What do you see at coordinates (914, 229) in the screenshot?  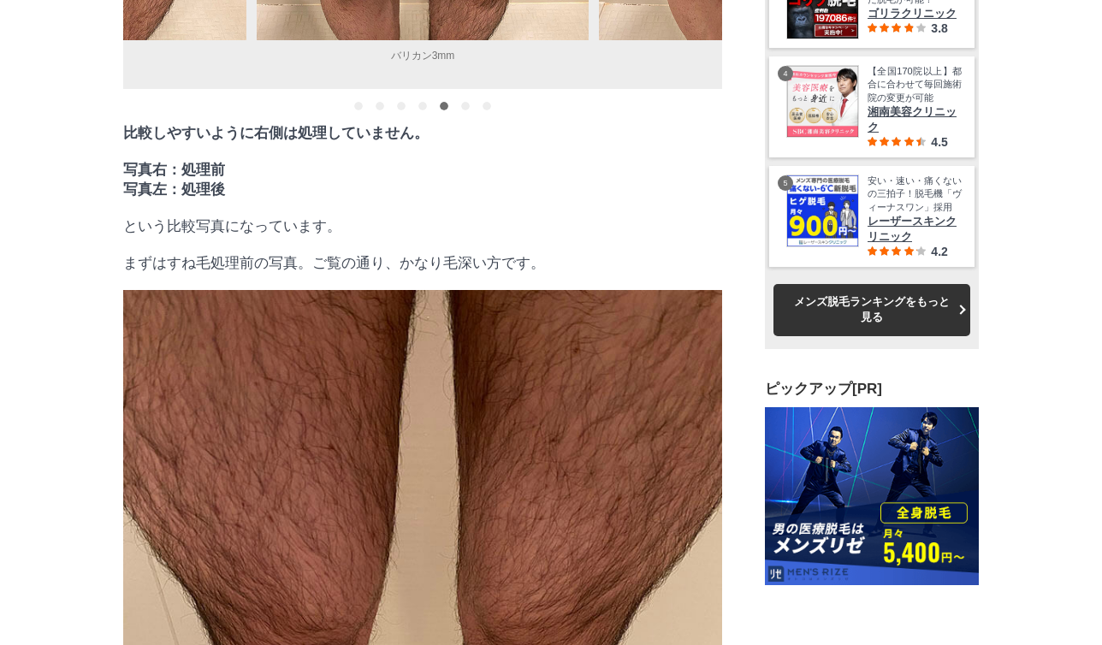 I see `span: レーザースキンクリニック` at bounding box center [914, 229].